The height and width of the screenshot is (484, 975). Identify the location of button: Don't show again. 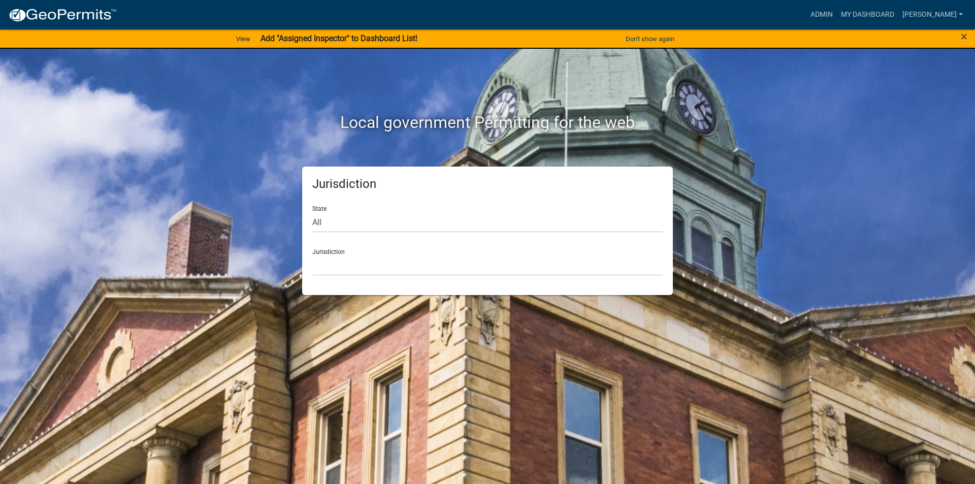
(650, 39).